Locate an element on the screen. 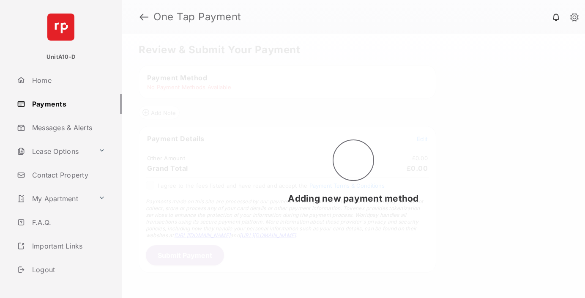  a: My Apartment is located at coordinates (54, 199).